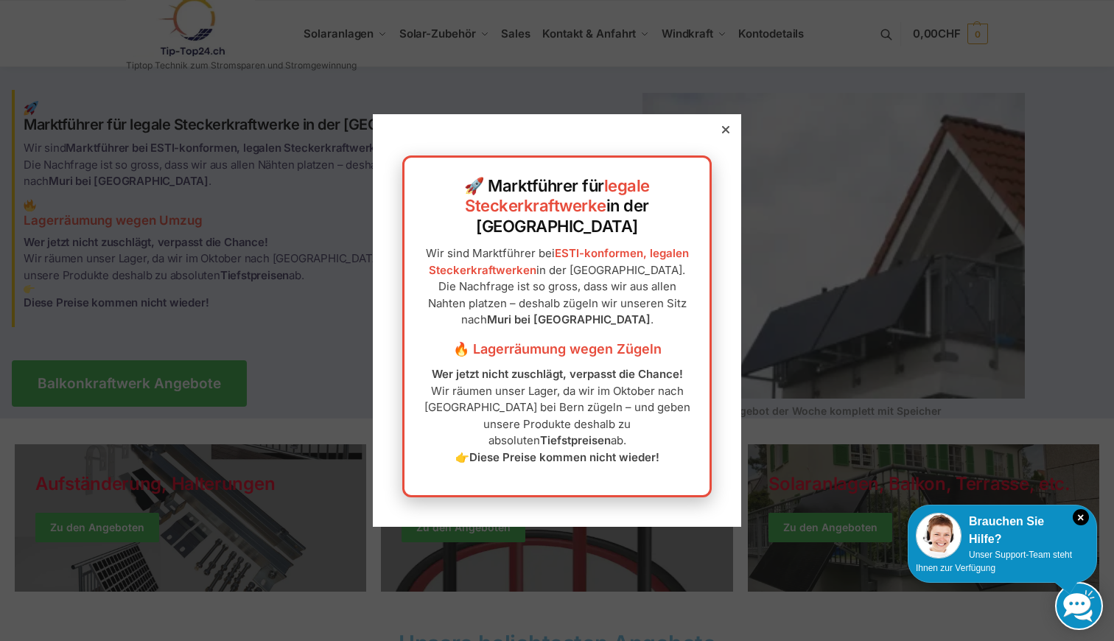 The image size is (1114, 641). I want to click on div: Brauchen Sie Hilfe?, so click(1002, 531).